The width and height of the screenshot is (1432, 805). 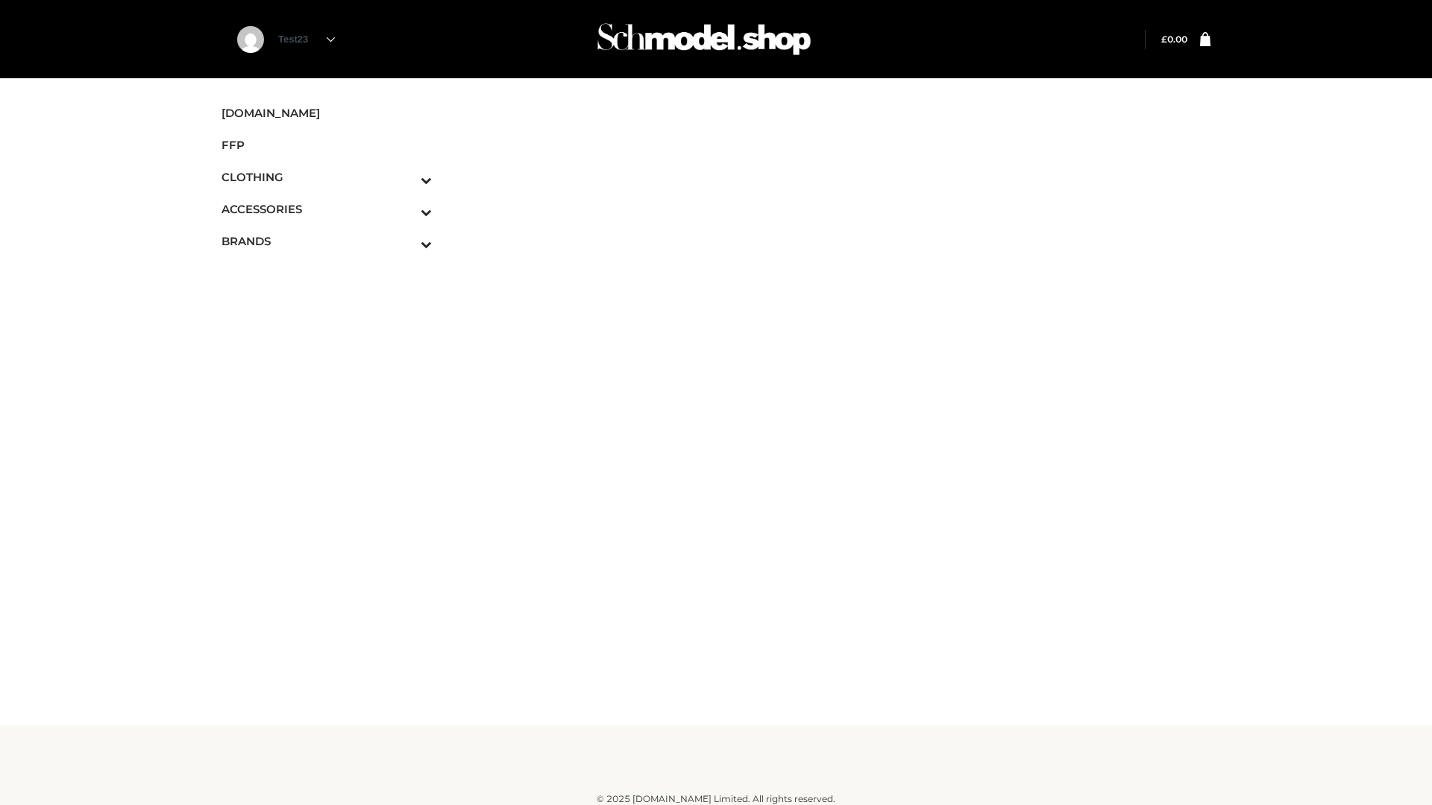 I want to click on bdi: 0.00, so click(x=1174, y=39).